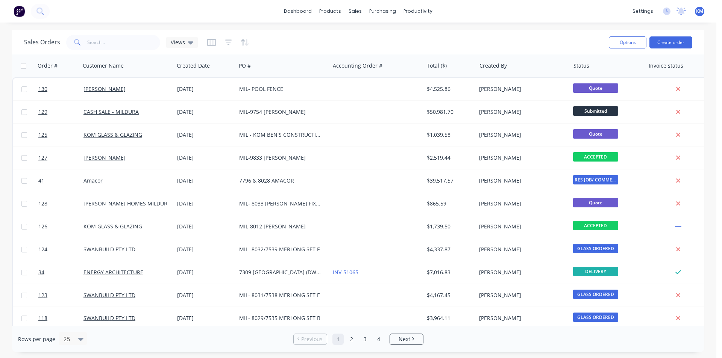 The height and width of the screenshot is (358, 722). I want to click on div: sales, so click(355, 11).